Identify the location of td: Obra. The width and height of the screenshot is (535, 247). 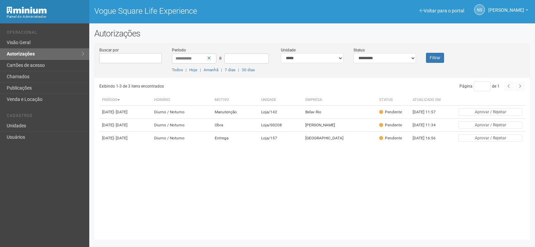
(235, 125).